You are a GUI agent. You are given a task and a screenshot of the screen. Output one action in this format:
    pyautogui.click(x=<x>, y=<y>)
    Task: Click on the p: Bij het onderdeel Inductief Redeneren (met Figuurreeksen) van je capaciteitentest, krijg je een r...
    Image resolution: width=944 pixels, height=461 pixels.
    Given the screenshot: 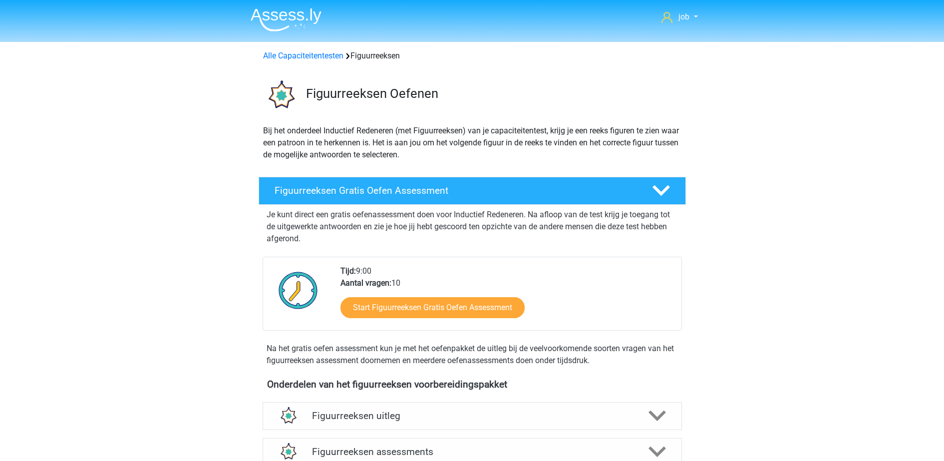 What is the action you would take?
    pyautogui.click(x=472, y=143)
    